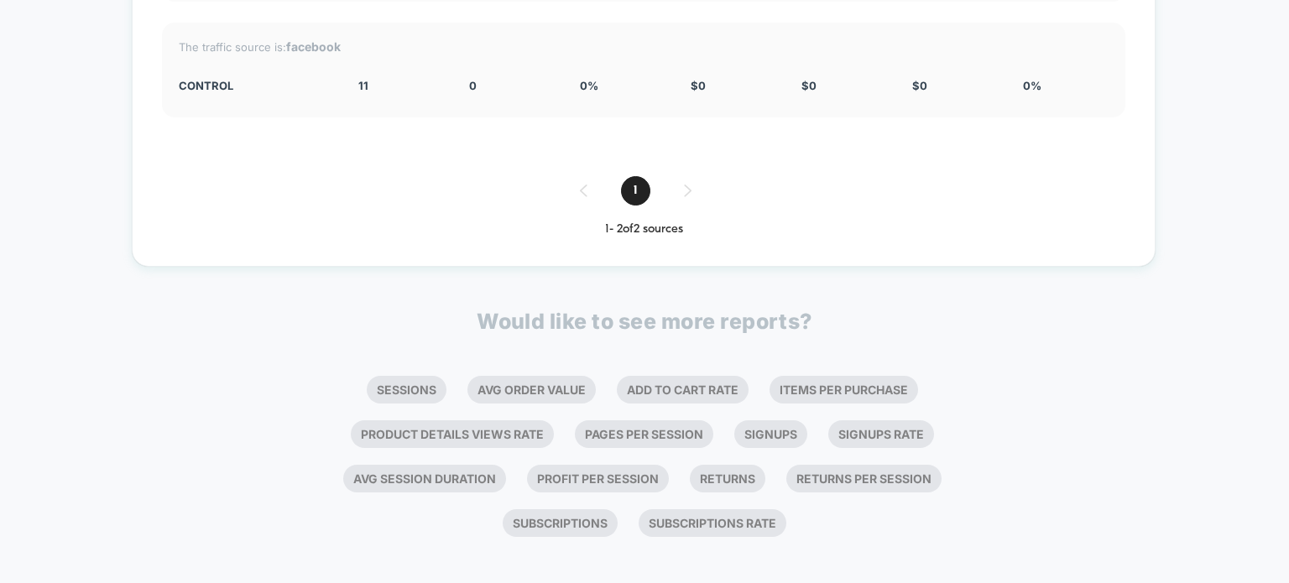  Describe the element at coordinates (643, 434) in the screenshot. I see `li: Pages Per Session` at that location.